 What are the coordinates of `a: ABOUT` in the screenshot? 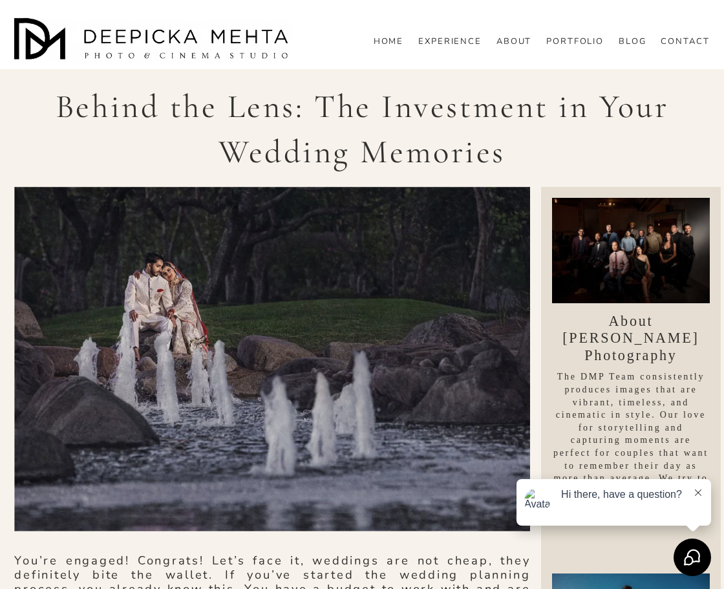 It's located at (514, 41).